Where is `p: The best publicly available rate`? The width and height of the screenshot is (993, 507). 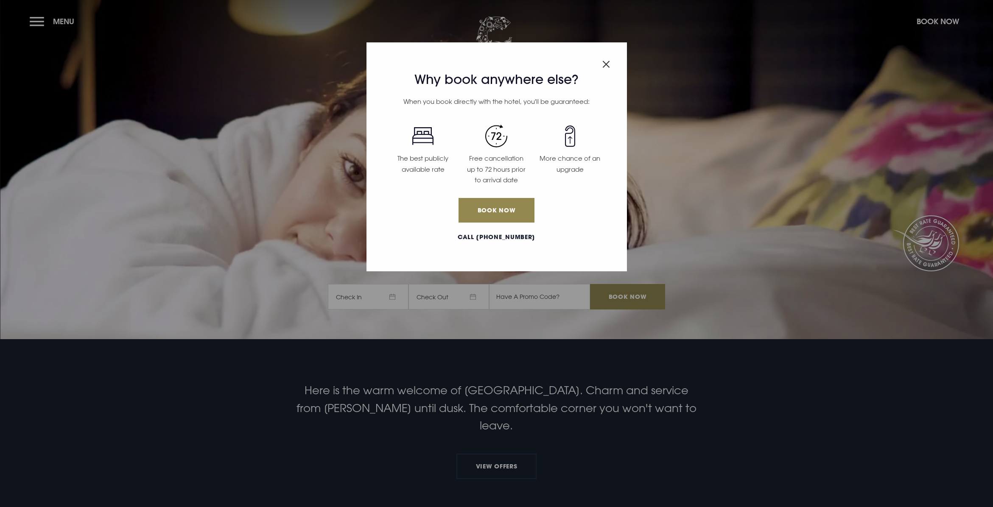
p: The best publicly available rate is located at coordinates (423, 164).